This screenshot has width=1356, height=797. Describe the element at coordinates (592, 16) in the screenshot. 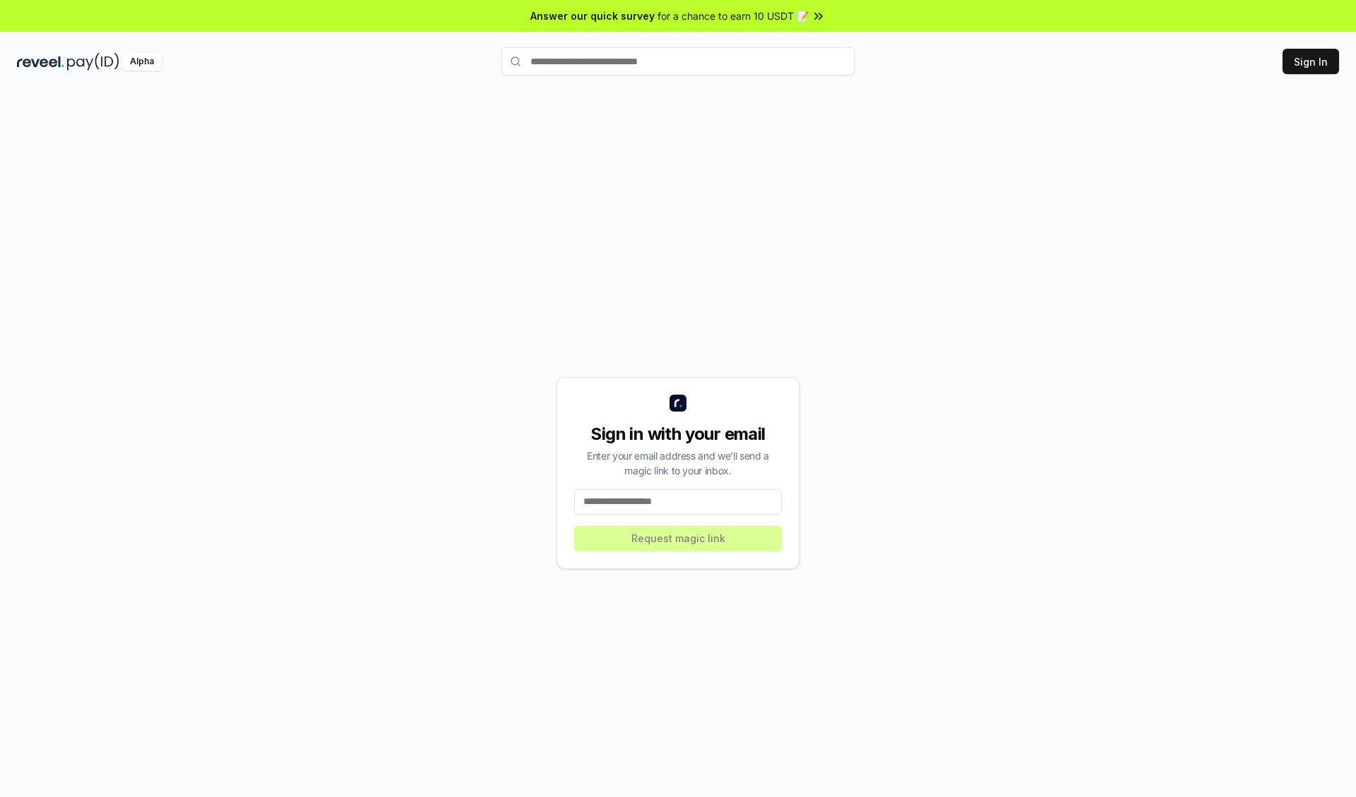

I see `span: Answer our quick survey` at that location.